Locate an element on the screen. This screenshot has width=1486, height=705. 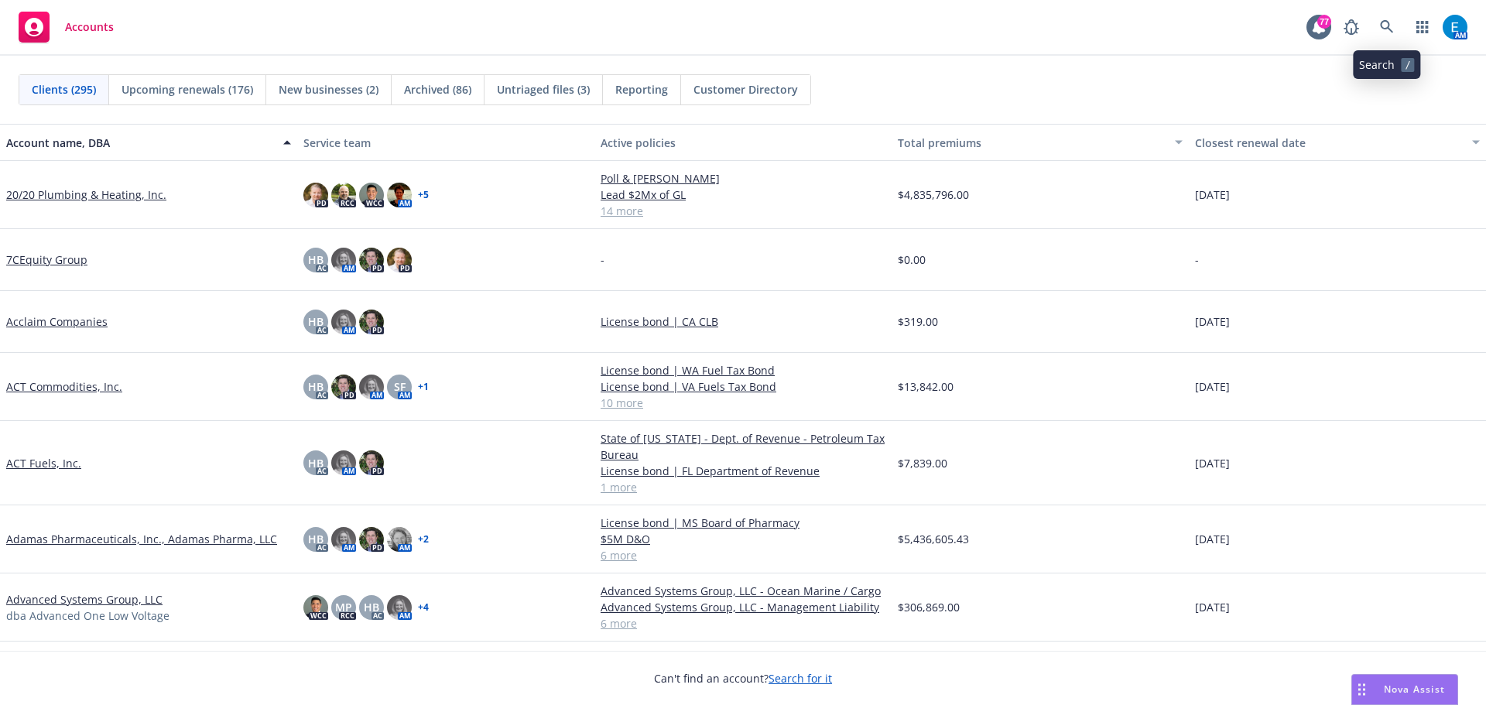
div: Closest renewal date is located at coordinates (1329, 142).